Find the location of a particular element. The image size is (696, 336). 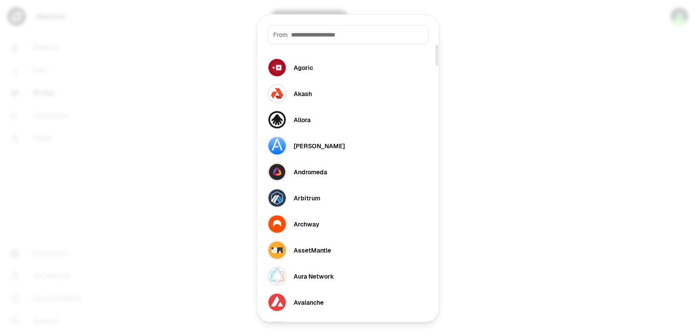

img: Andromeda Logo is located at coordinates (277, 172).